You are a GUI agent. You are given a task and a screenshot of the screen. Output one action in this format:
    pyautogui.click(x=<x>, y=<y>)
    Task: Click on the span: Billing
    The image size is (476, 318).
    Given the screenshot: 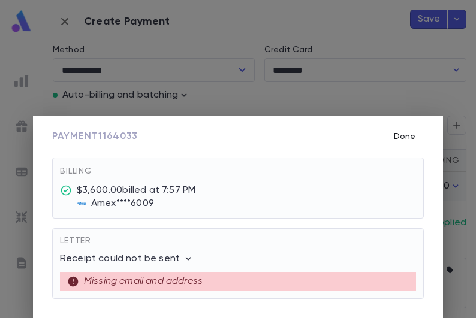 What is the action you would take?
    pyautogui.click(x=76, y=172)
    